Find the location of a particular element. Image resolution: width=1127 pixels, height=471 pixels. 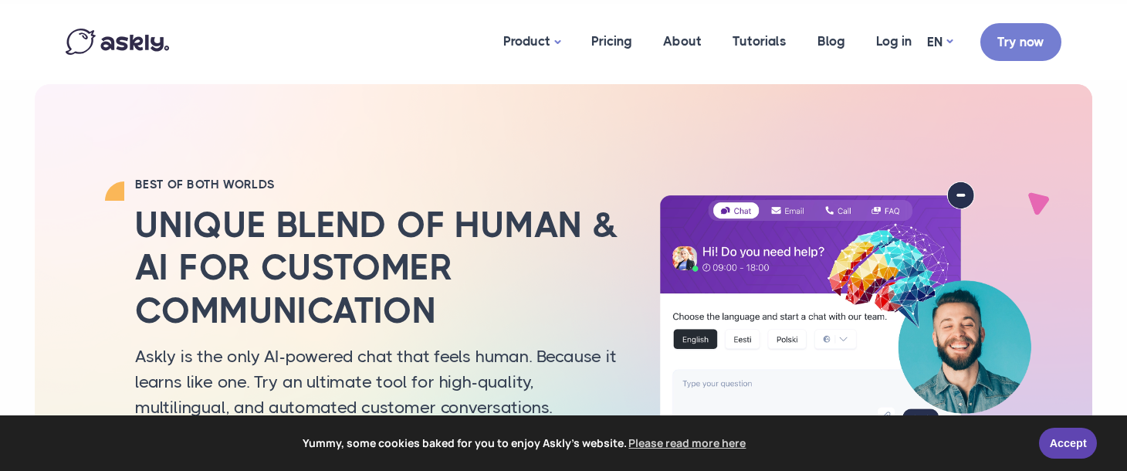

a: Accept is located at coordinates (1067, 443).